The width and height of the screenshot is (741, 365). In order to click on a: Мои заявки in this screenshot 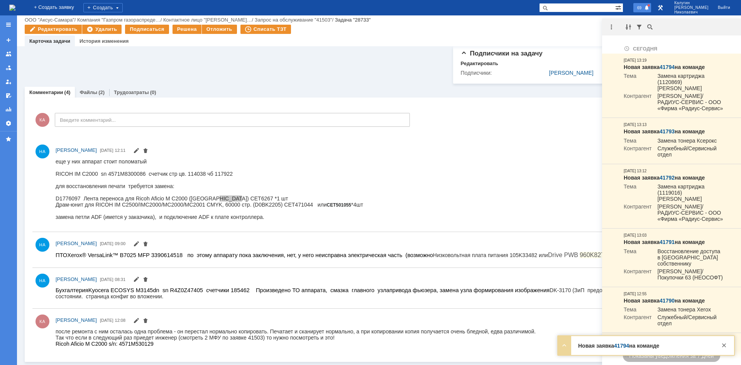, I will do `click(8, 82)`.